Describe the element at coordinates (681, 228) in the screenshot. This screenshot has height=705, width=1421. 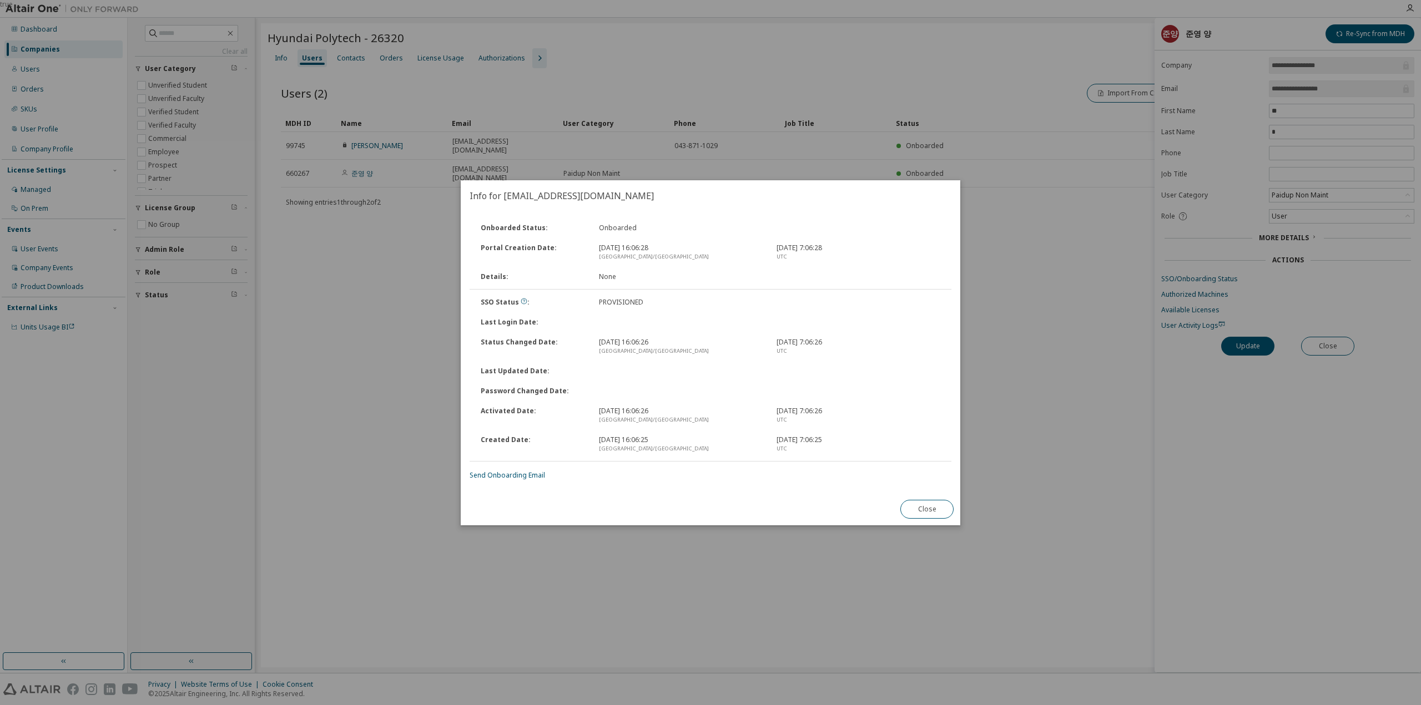
I see `div: Onboarded` at that location.